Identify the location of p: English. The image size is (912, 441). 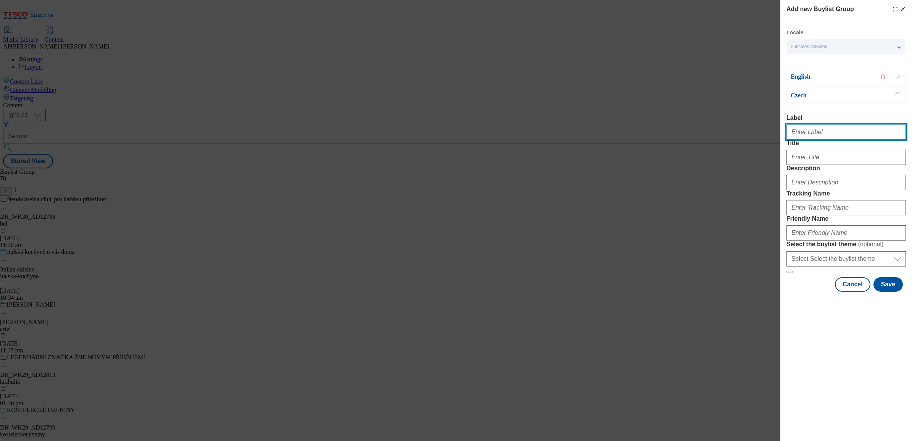
(831, 77).